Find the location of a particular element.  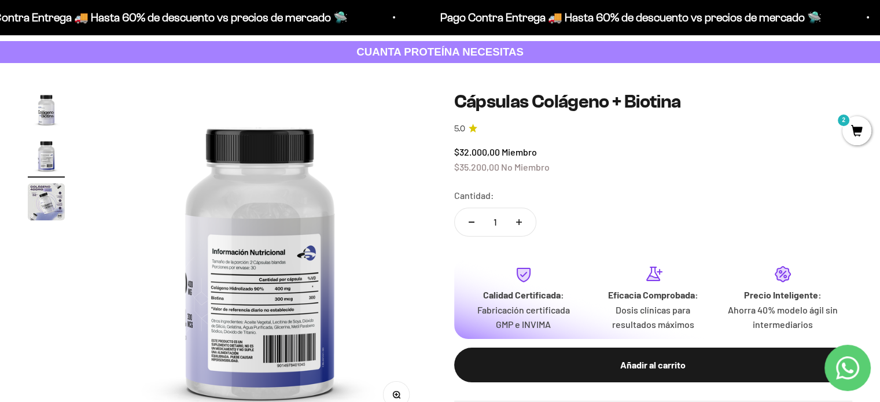

button: Ir al artículo 1 is located at coordinates (46, 111).